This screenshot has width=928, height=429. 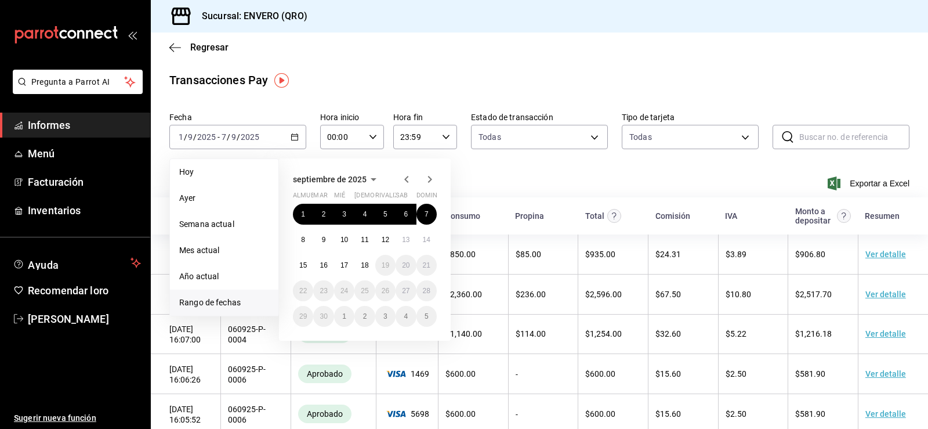 I want to click on font: Menú, so click(x=41, y=153).